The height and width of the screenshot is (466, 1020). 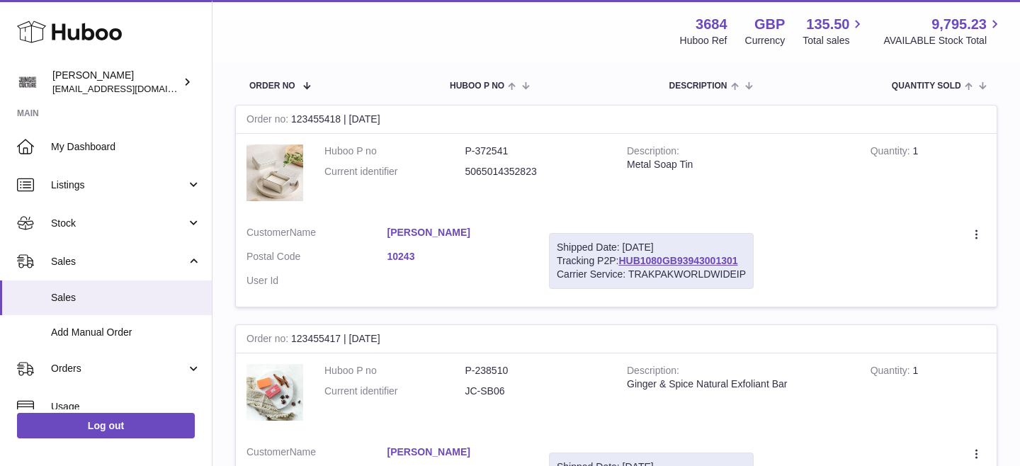 I want to click on a: HUB1080GB93943001301, so click(x=678, y=261).